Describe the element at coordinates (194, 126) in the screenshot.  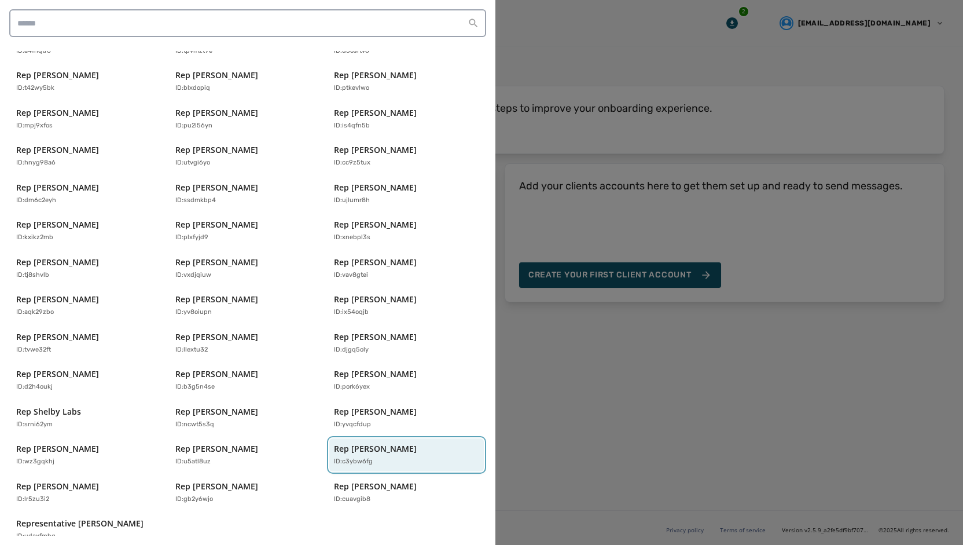
I see `p: ID: pu2l56yn` at that location.